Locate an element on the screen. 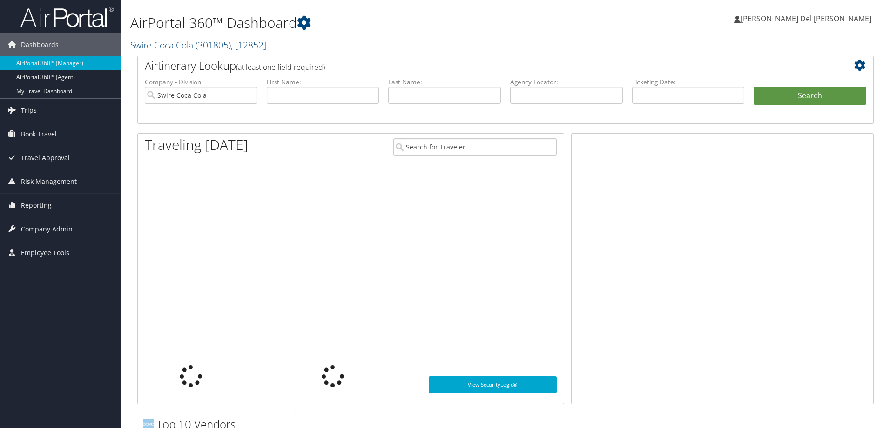 The width and height of the screenshot is (890, 428). span: Risk Management is located at coordinates (49, 181).